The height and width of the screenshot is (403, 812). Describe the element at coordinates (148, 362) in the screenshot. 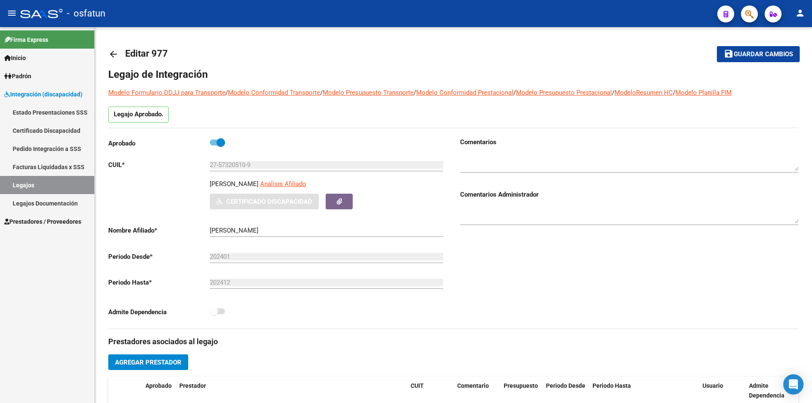

I see `span: Agregar Prestador` at that location.